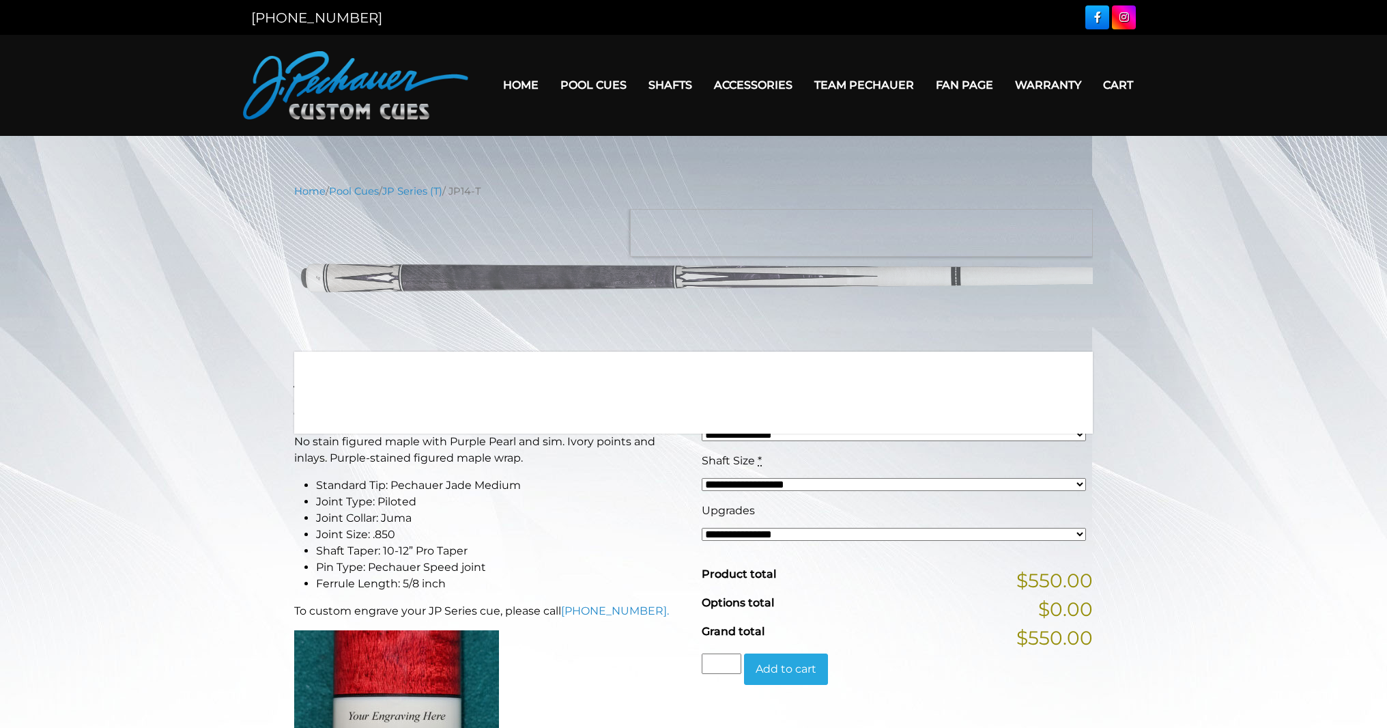  What do you see at coordinates (734, 410) in the screenshot?
I see `span: Cue Weight` at bounding box center [734, 410].